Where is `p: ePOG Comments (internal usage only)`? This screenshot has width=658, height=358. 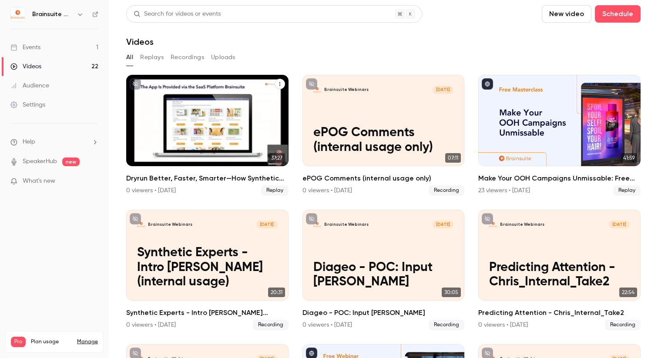 p: ePOG Comments (internal usage only) is located at coordinates (383, 141).